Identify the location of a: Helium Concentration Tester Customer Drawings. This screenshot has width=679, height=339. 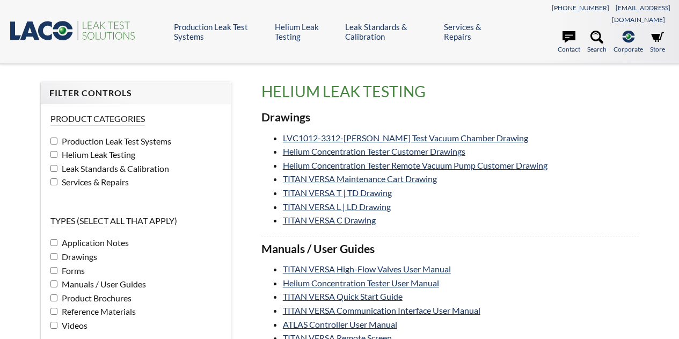
(374, 151).